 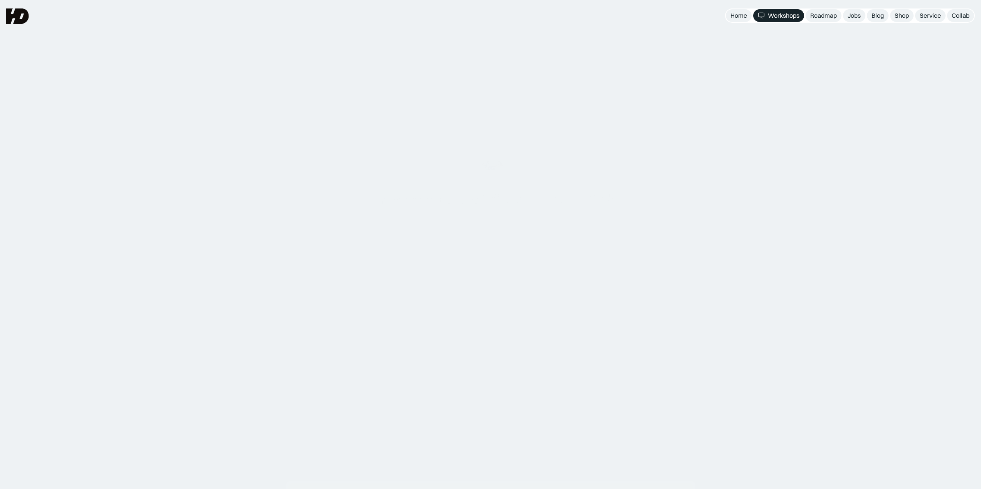 I want to click on div: Shop, so click(x=902, y=15).